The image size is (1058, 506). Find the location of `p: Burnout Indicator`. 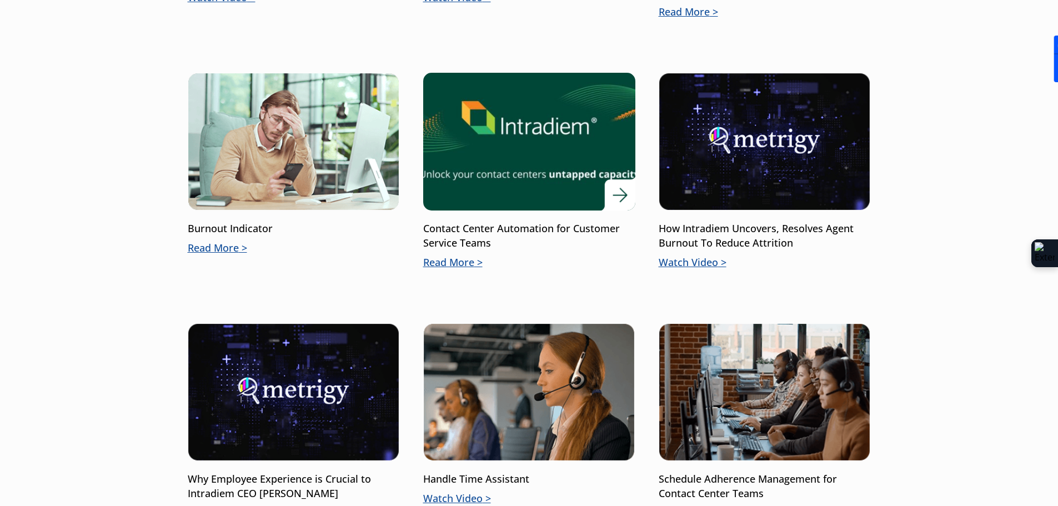

p: Burnout Indicator is located at coordinates (294, 229).